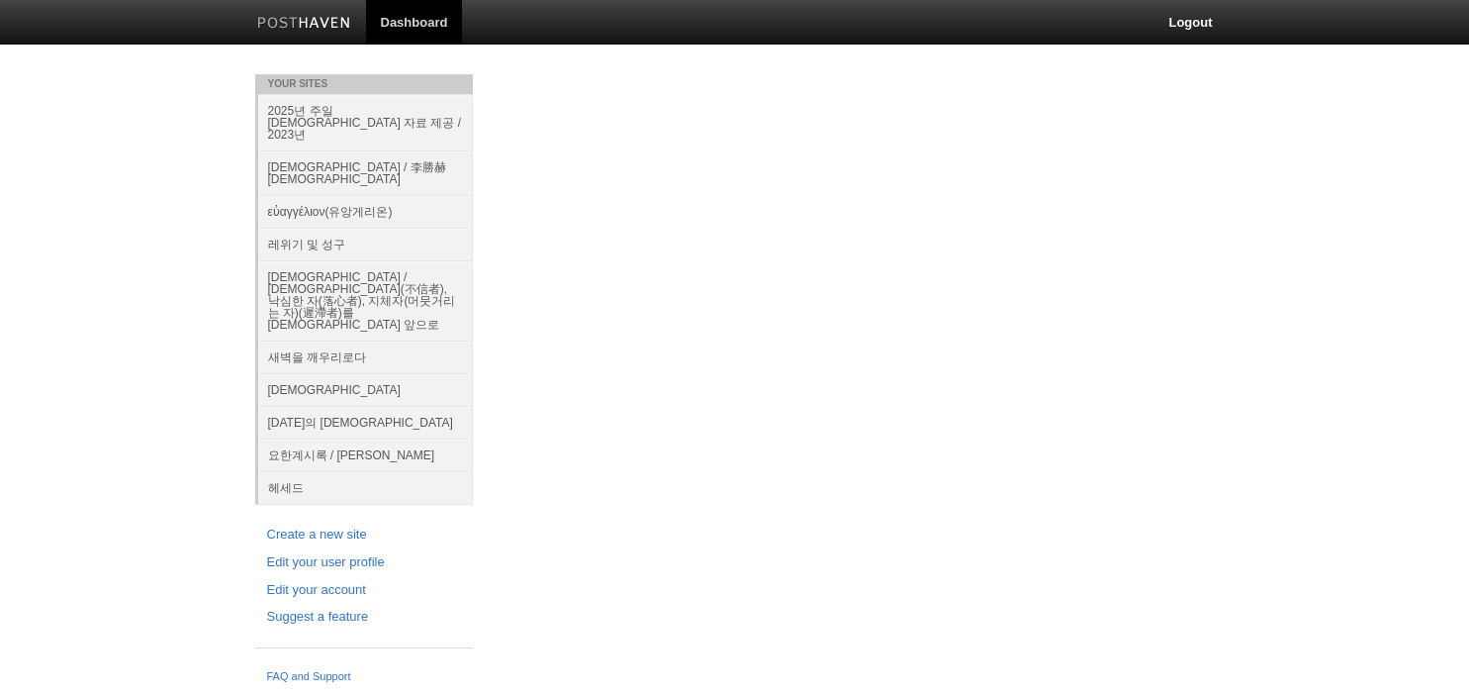 Image resolution: width=1469 pixels, height=696 pixels. Describe the element at coordinates (365, 243) in the screenshot. I see `a: 레위기 및 성구` at that location.